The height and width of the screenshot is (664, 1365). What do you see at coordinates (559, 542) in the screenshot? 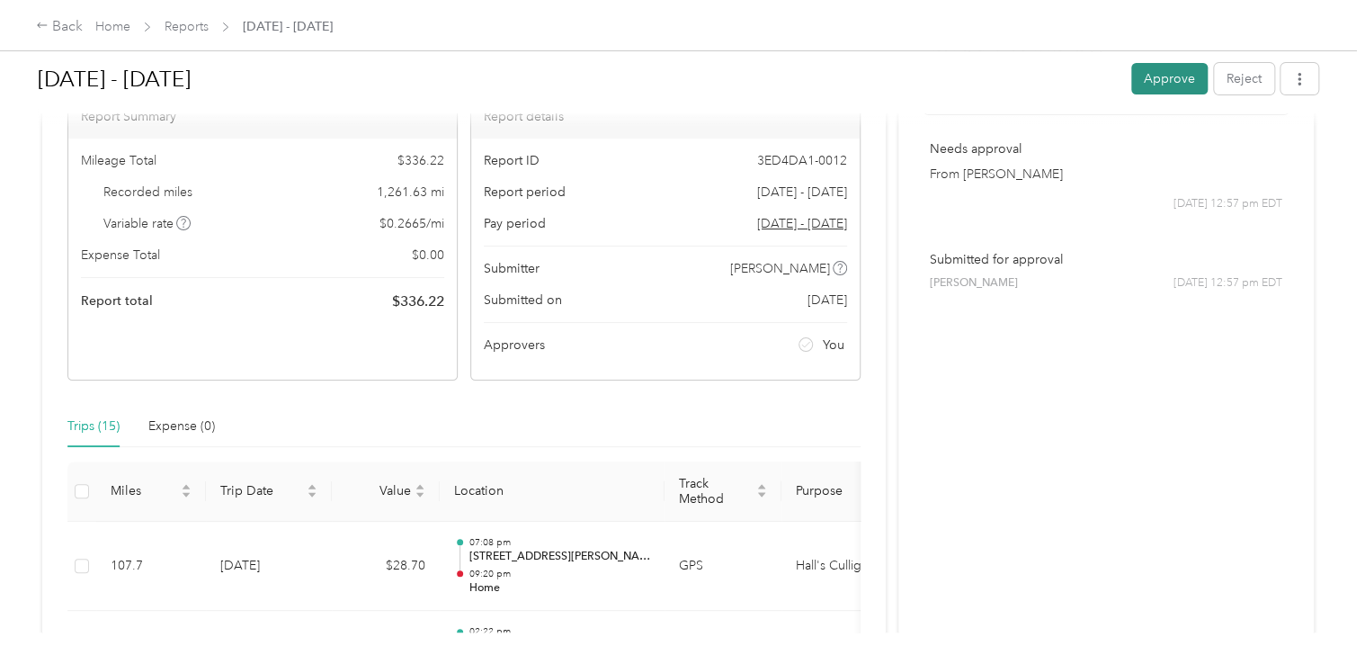
I see `p: 07:08 pm` at bounding box center [559, 542].